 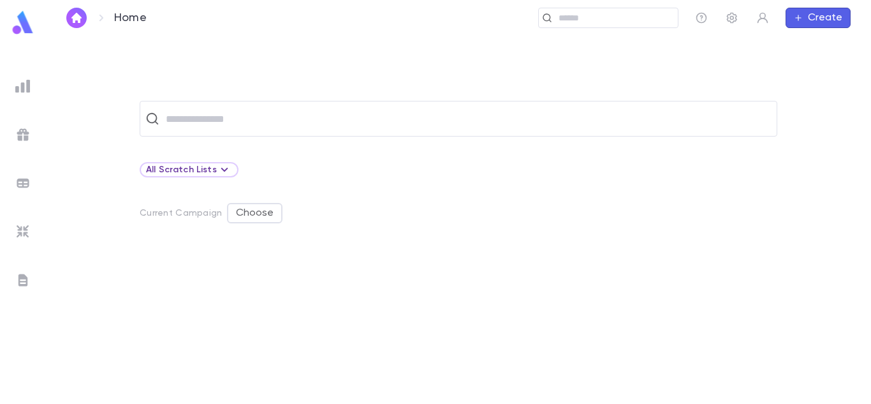 What do you see at coordinates (254, 213) in the screenshot?
I see `button: Choose` at bounding box center [254, 213].